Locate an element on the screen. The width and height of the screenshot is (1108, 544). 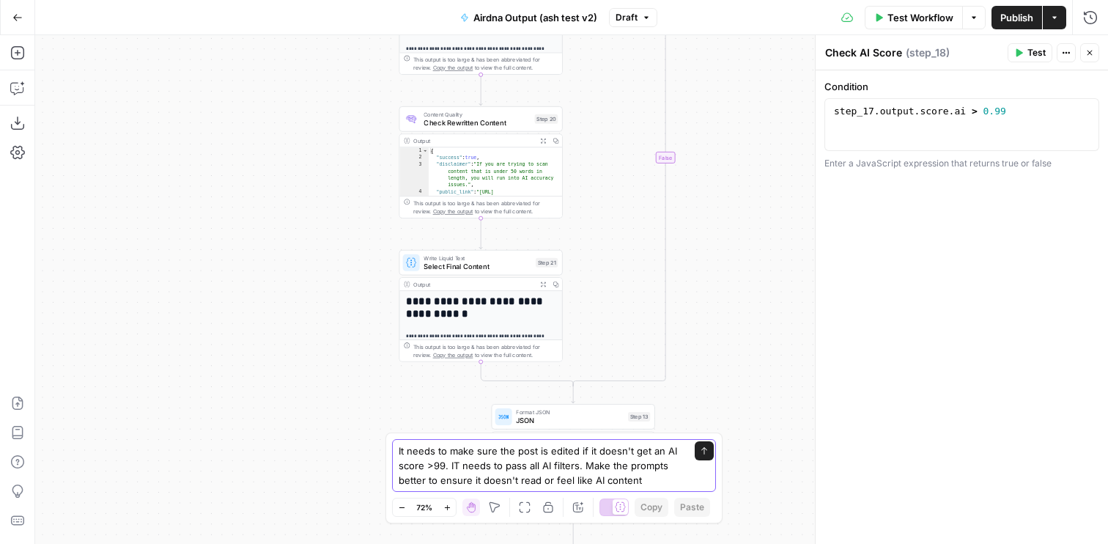
span: Publish is located at coordinates (1016, 18).